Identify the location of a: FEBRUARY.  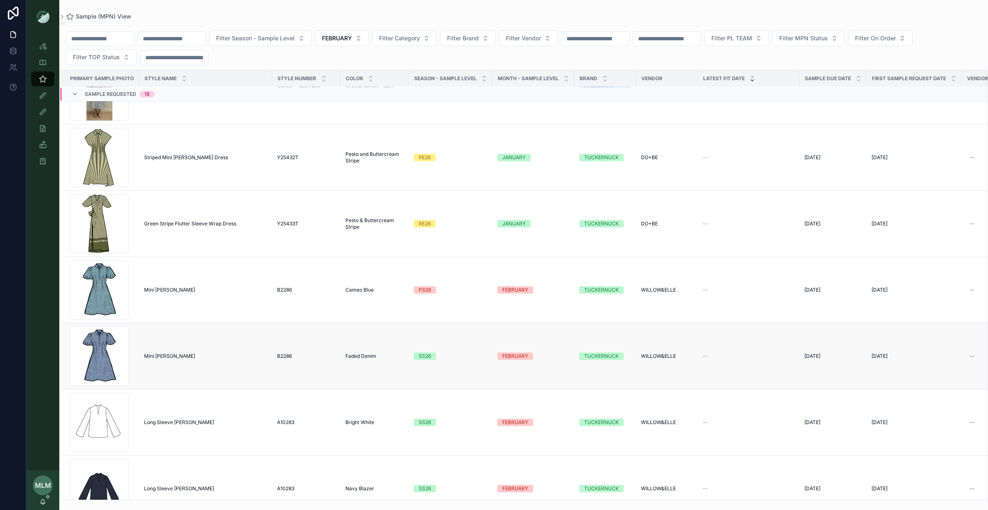
(533, 356).